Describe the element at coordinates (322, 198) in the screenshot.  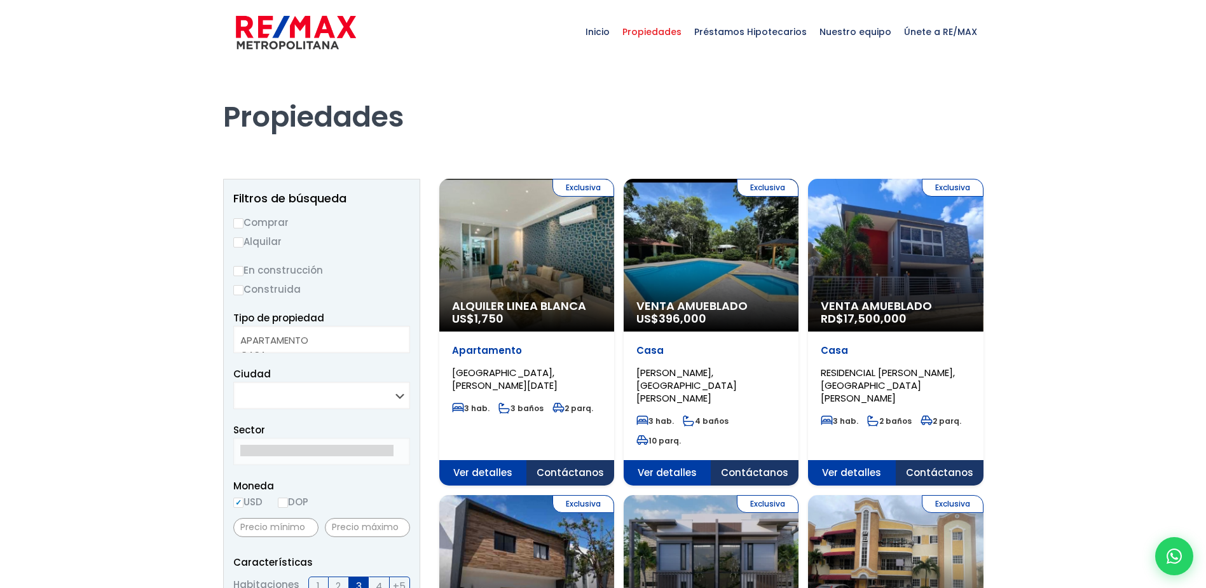
I see `h2: Filtros de búsqueda` at that location.